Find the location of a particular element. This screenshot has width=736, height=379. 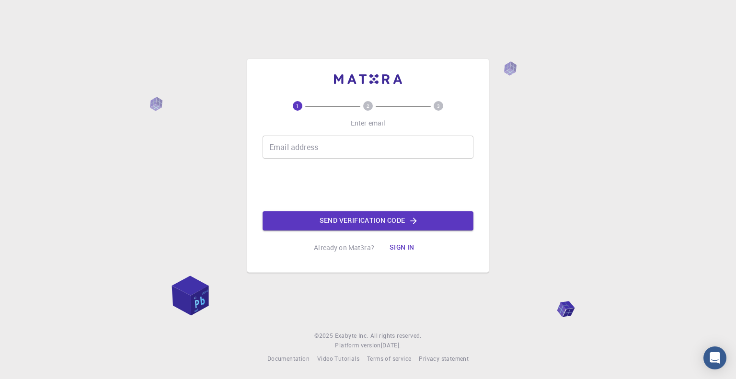

span: Privacy statement is located at coordinates (444, 359).